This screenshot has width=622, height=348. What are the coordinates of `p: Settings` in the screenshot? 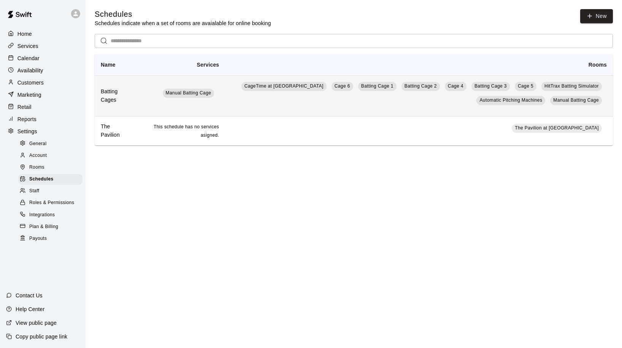 It's located at (27, 131).